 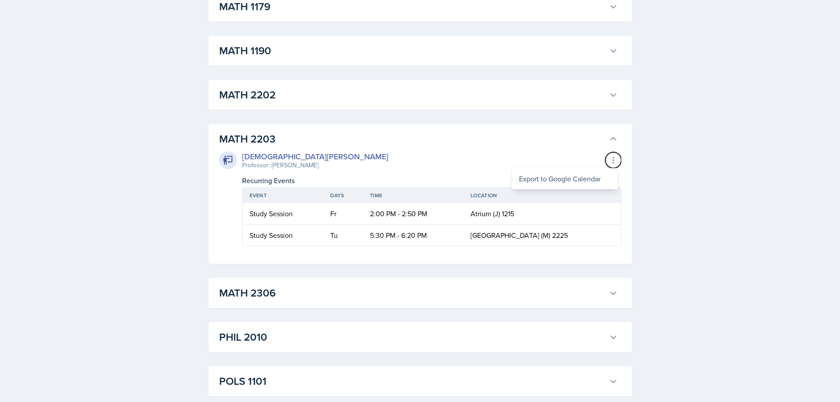 I want to click on button: POLS 1101, so click(x=419, y=381).